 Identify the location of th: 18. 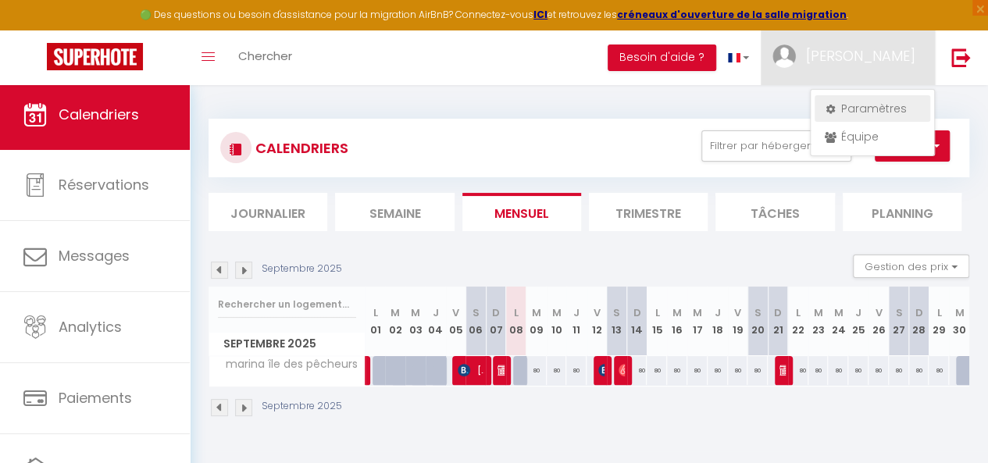
(718, 321).